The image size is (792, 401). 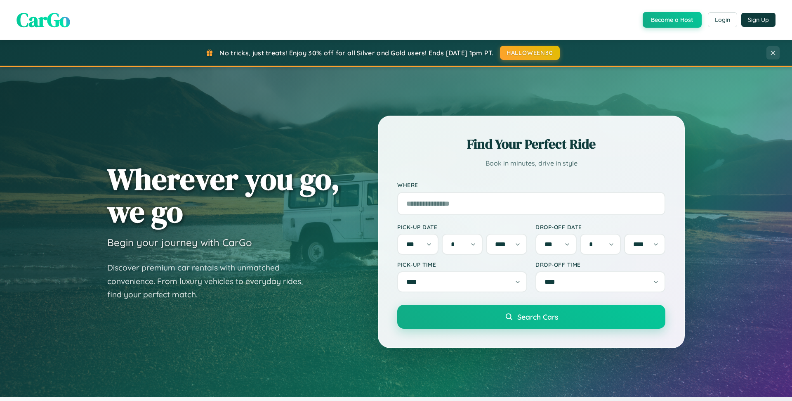 I want to click on h3: Begin your journey with CarGo, so click(x=180, y=242).